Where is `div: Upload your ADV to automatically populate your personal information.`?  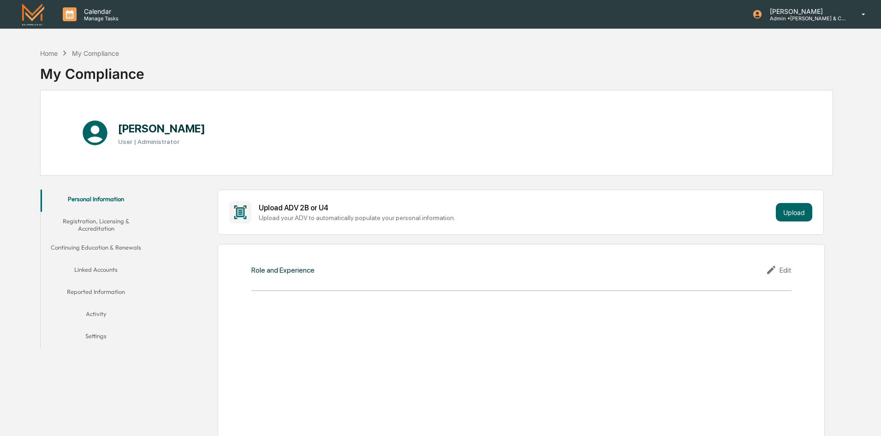
div: Upload your ADV to automatically populate your personal information. is located at coordinates (515, 218).